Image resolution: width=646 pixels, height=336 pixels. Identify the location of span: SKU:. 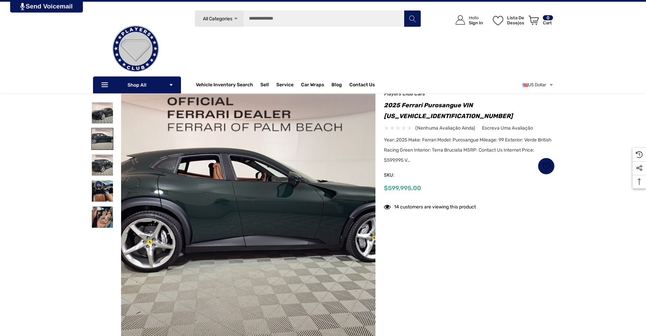
(401, 175).